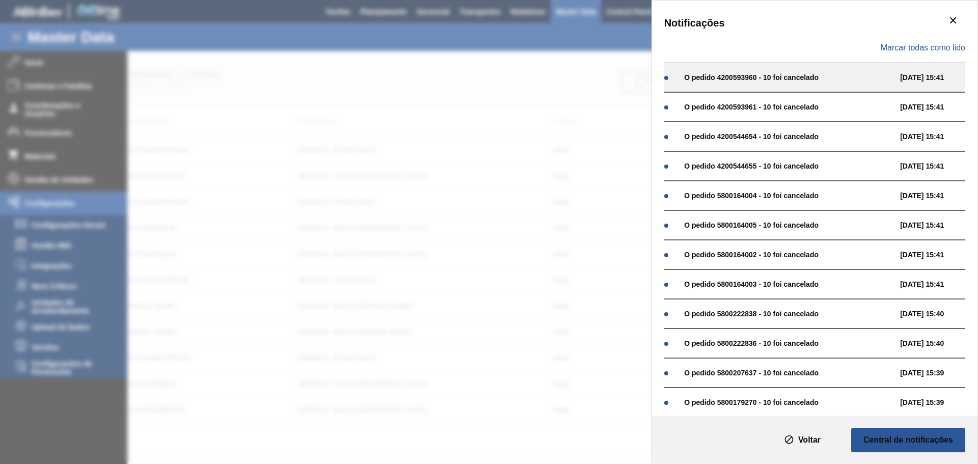 The image size is (978, 464). What do you see at coordinates (790, 225) in the screenshot?
I see `div: O pedido 5800164005 - 10 foi cancelado` at bounding box center [790, 225].